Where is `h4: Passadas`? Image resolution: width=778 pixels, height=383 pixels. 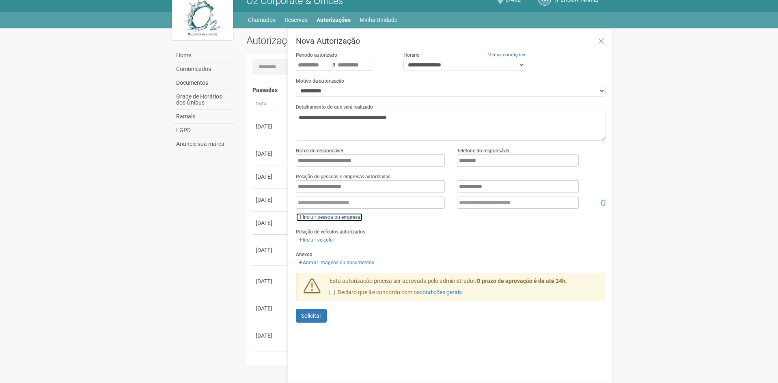 h4: Passadas is located at coordinates (426, 90).